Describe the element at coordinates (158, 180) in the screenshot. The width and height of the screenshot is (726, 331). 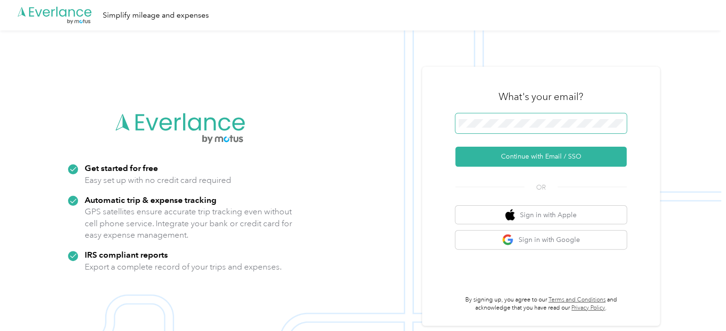
I see `p: Easy set up with no credit card required` at that location.